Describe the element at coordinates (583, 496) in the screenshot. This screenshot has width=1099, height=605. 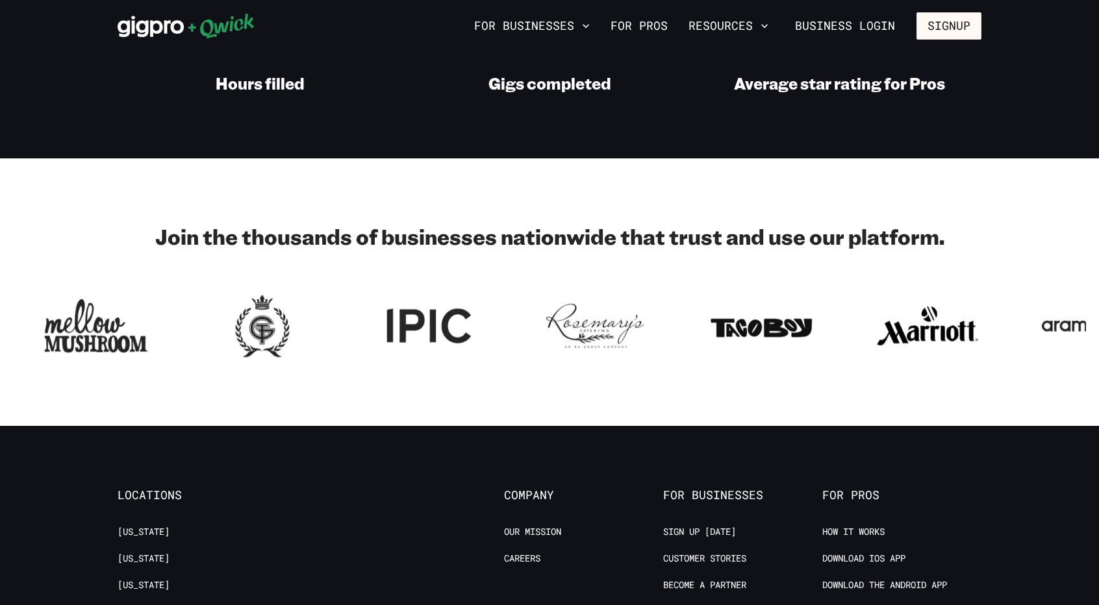
I see `span: Company` at that location.